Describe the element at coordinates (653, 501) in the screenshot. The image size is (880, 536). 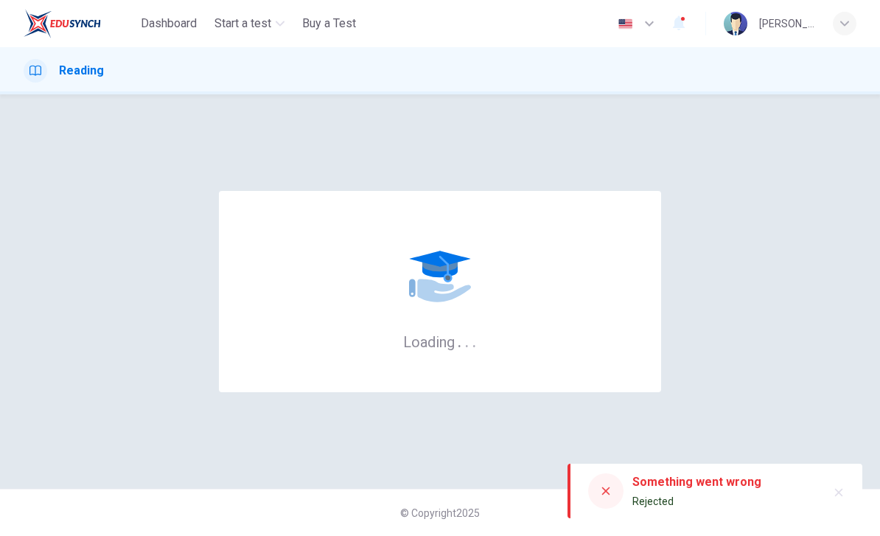
I see `span: Rejected` at that location.